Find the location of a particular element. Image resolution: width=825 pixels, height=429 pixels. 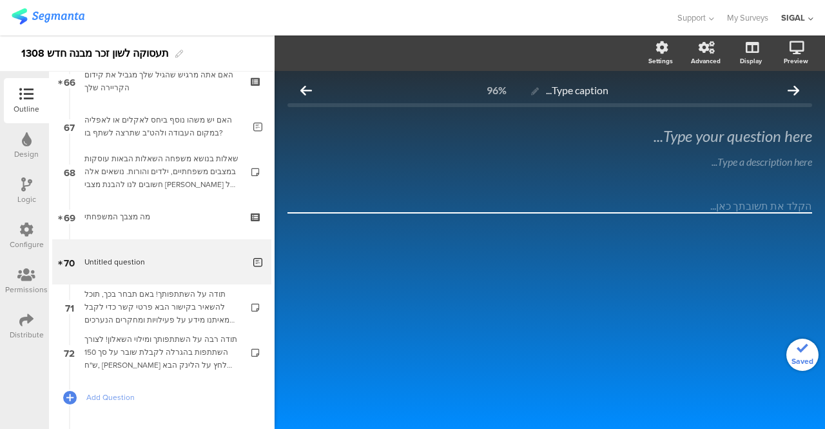

a: 66 האם אתה מרגיש שהגיל שלך מגביל את קידום הקריירה שלך is located at coordinates (162, 81).